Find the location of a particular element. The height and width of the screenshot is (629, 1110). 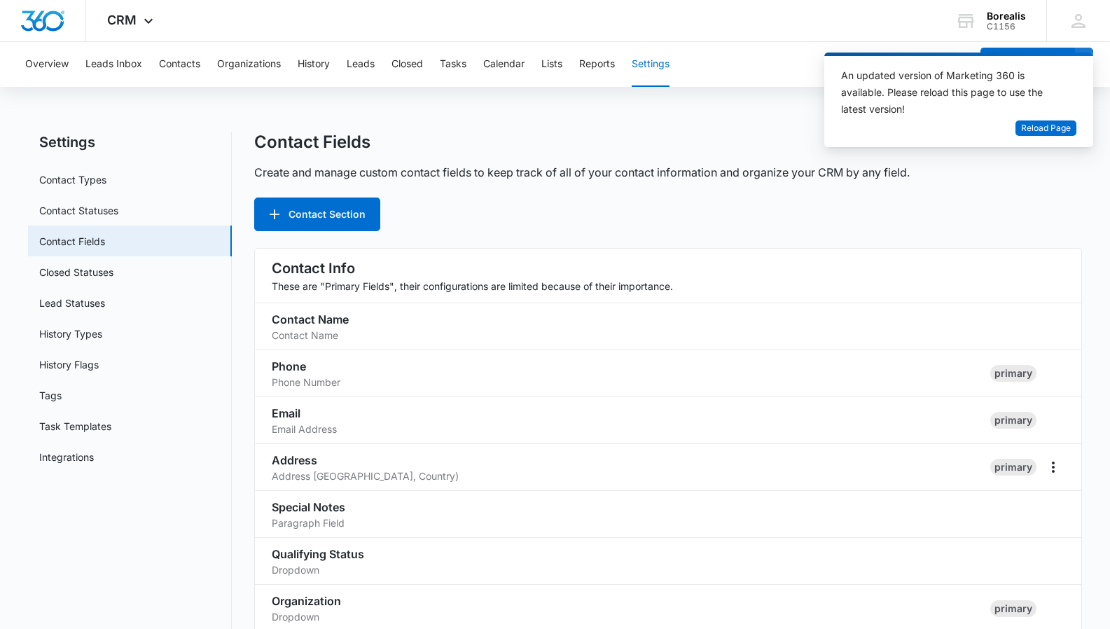

h1: Contact Fields is located at coordinates (312, 142).